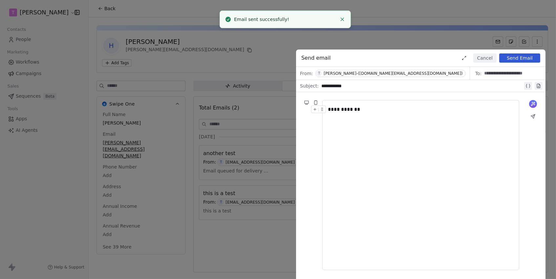 Image resolution: width=556 pixels, height=279 pixels. Describe the element at coordinates (306, 74) in the screenshot. I see `span: From:` at that location.